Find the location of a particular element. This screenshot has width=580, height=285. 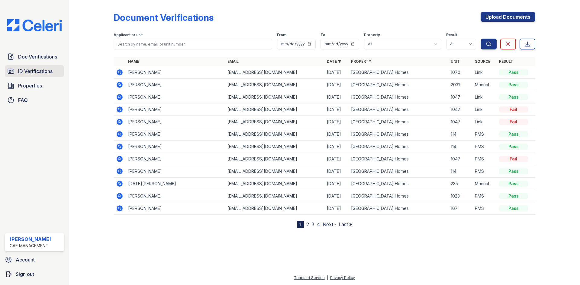

input: Search by name, email, or unit number is located at coordinates (193, 44).